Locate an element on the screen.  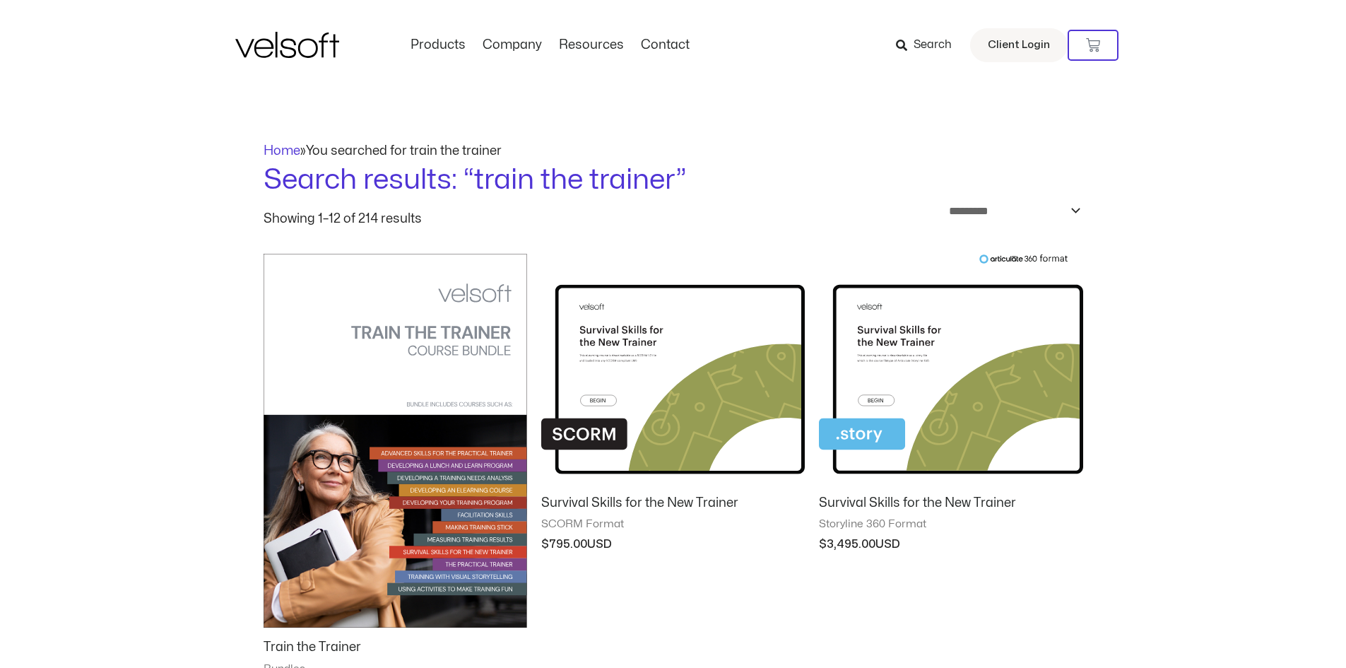
bdi: 3,495.00 is located at coordinates (847, 544).